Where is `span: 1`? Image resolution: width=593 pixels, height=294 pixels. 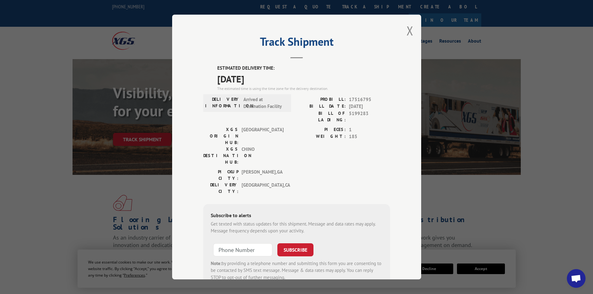
span: 1 is located at coordinates (370, 130).